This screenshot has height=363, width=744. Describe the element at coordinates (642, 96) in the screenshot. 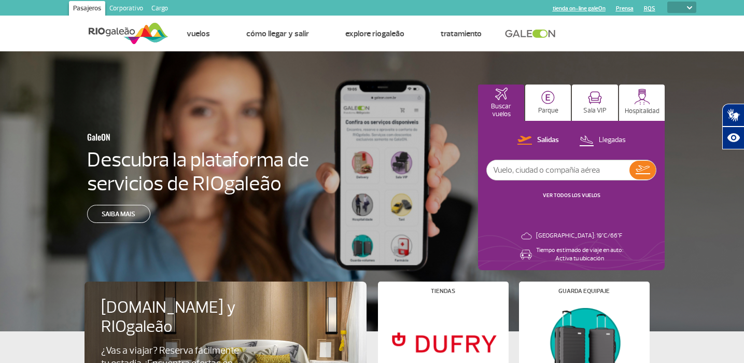

I see `img: hospitality.svg` at that location.